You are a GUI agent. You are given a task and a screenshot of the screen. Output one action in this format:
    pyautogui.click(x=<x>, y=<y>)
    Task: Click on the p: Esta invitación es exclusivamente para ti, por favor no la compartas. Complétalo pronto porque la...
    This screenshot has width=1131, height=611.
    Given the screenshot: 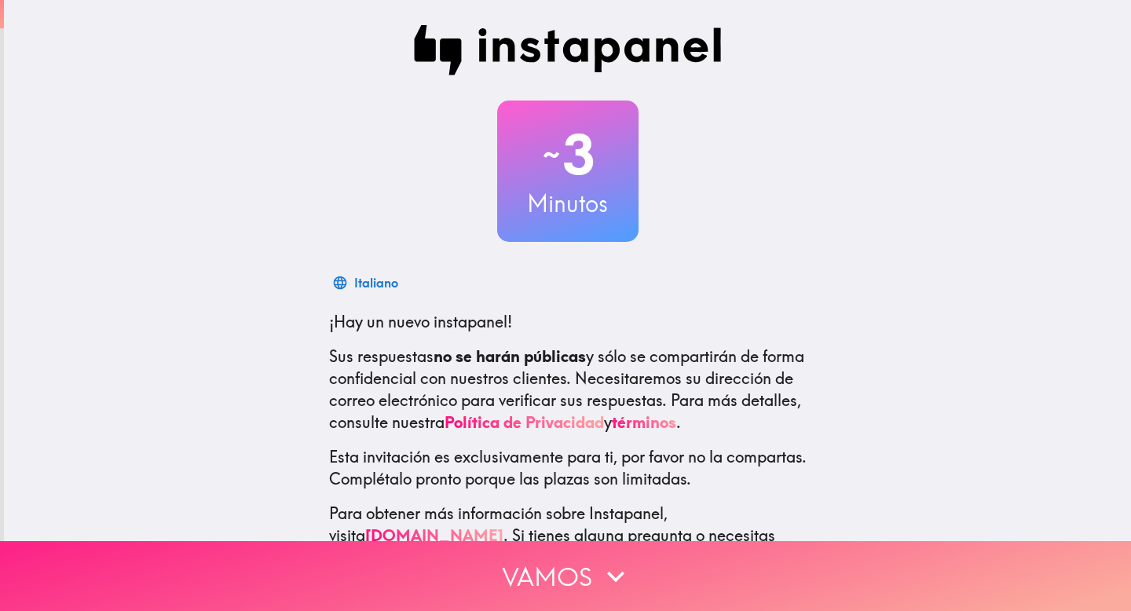 What is the action you would take?
    pyautogui.click(x=568, y=468)
    